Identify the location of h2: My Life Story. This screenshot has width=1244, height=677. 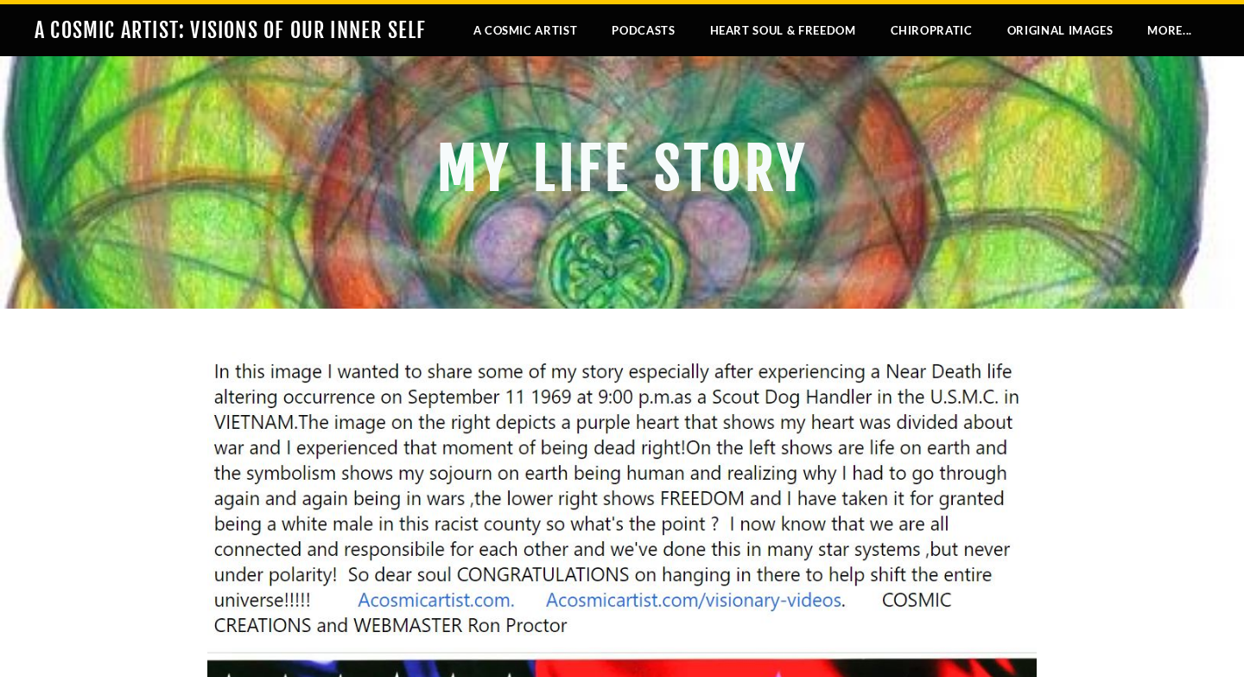
(622, 182).